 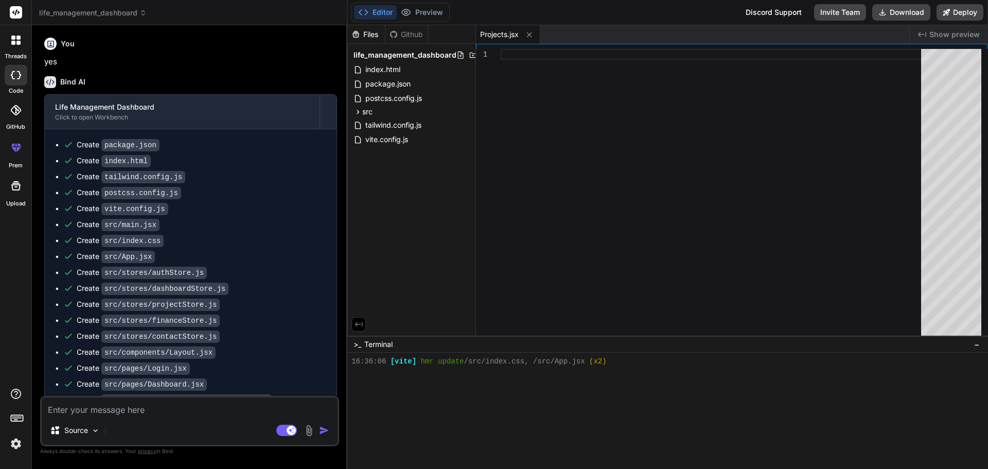 I want to click on span: index.html, so click(x=383, y=69).